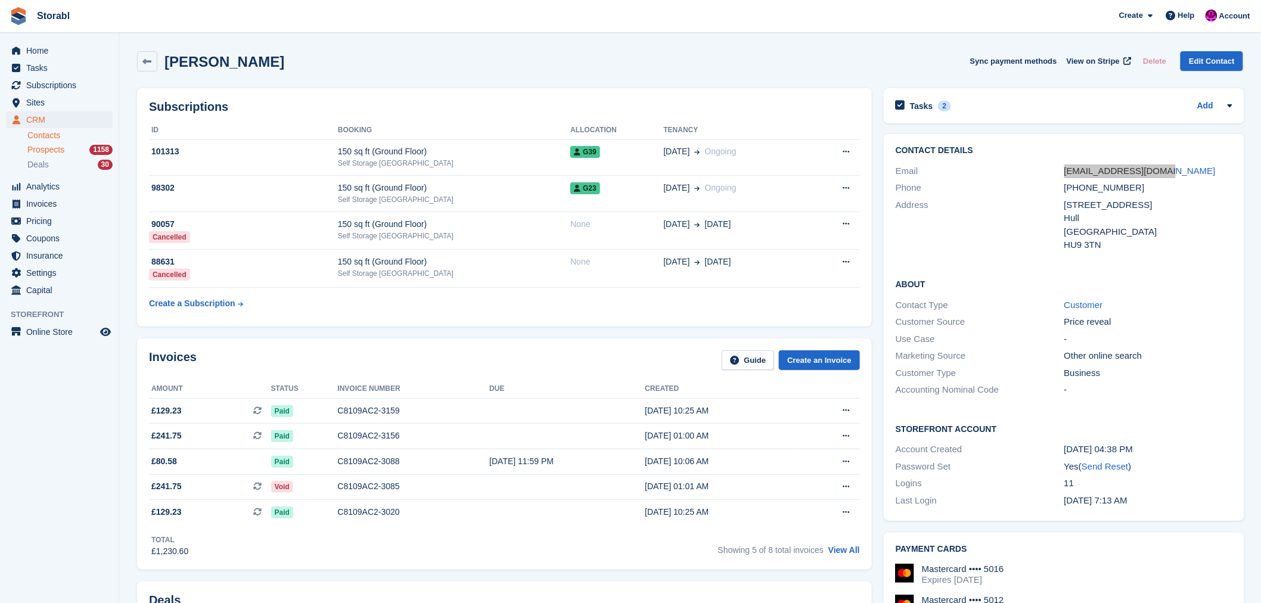 This screenshot has width=1261, height=603. What do you see at coordinates (1105, 466) in the screenshot?
I see `a: Send Reset` at bounding box center [1105, 466].